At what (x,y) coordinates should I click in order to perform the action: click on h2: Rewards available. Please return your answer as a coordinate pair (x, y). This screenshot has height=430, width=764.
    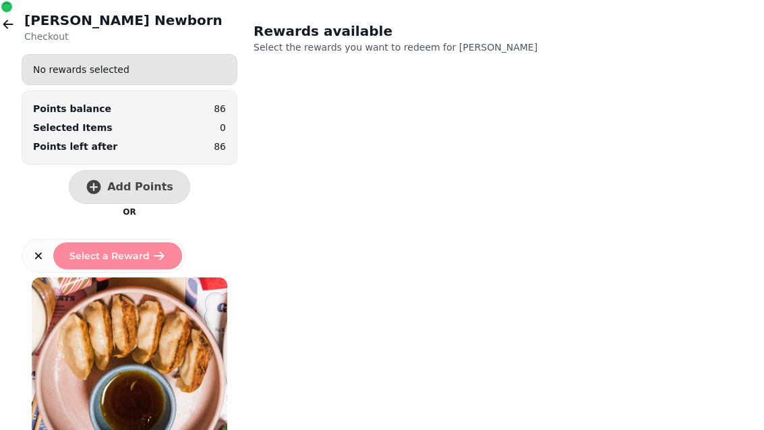
    Looking at the image, I should click on (383, 31).